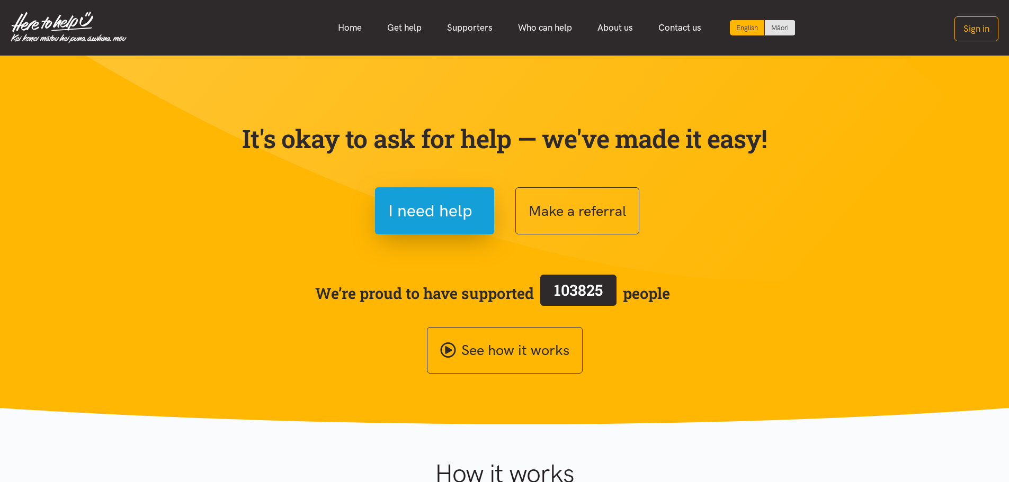 This screenshot has height=482, width=1009. What do you see at coordinates (763, 28) in the screenshot?
I see `div: Language toggle` at bounding box center [763, 28].